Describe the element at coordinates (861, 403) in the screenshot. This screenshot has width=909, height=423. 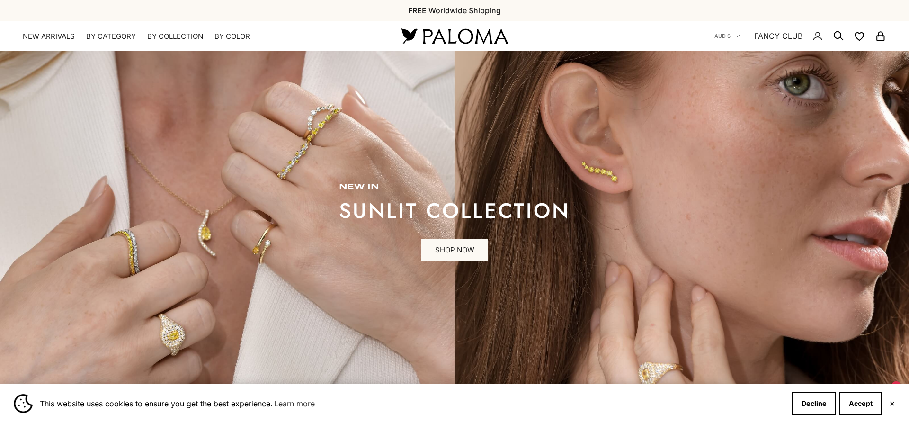
I see `button: Accept` at that location.